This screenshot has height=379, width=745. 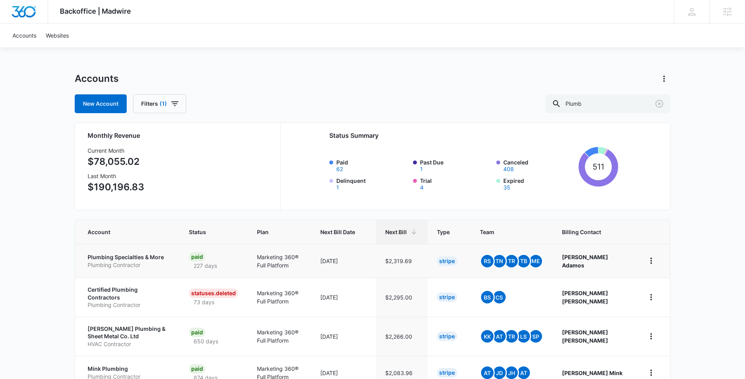 What do you see at coordinates (116, 187) in the screenshot?
I see `p: $190,196.83` at bounding box center [116, 187].